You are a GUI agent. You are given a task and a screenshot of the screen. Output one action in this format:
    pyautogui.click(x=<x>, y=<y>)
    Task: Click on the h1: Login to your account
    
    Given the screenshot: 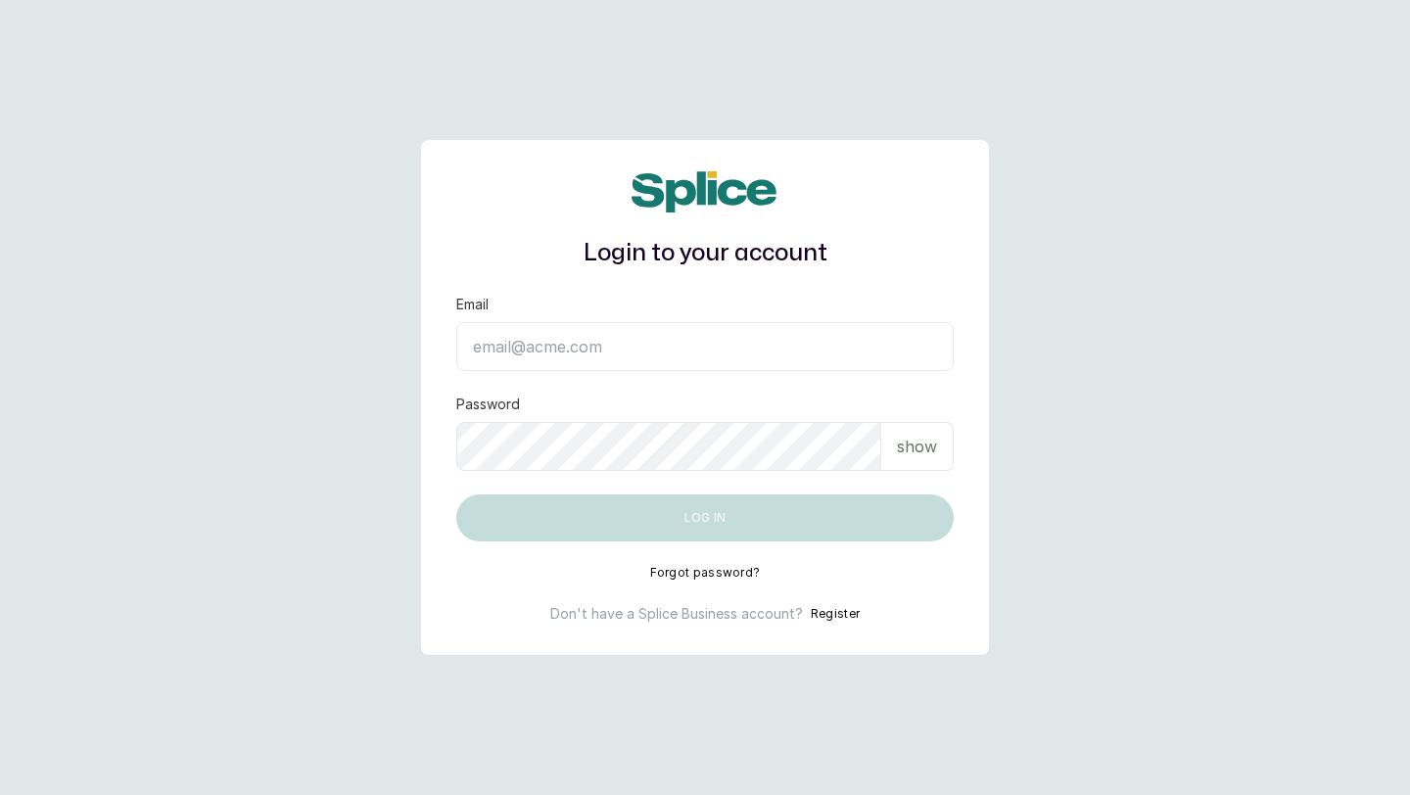 What is the action you would take?
    pyautogui.click(x=705, y=254)
    